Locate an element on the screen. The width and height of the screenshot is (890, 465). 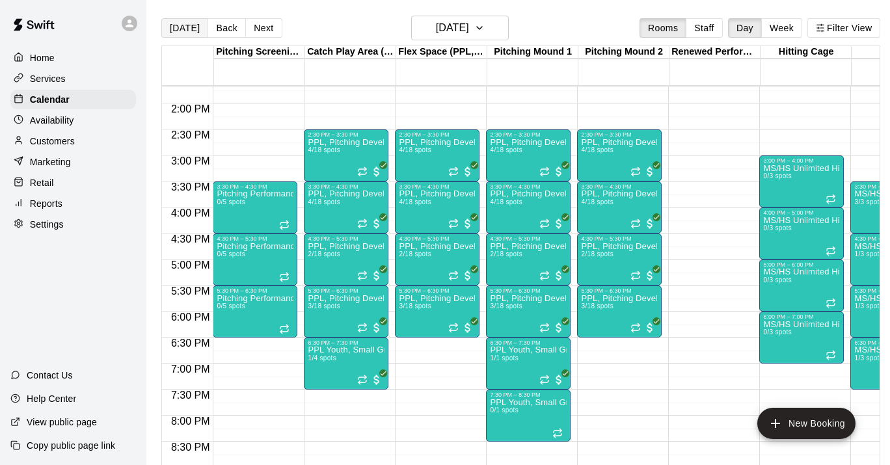
div: 3:30 PM – 4:30 PM: Pitching Performance Lab - Assessment Bullpen And Movement Screen is located at coordinates (255, 208).